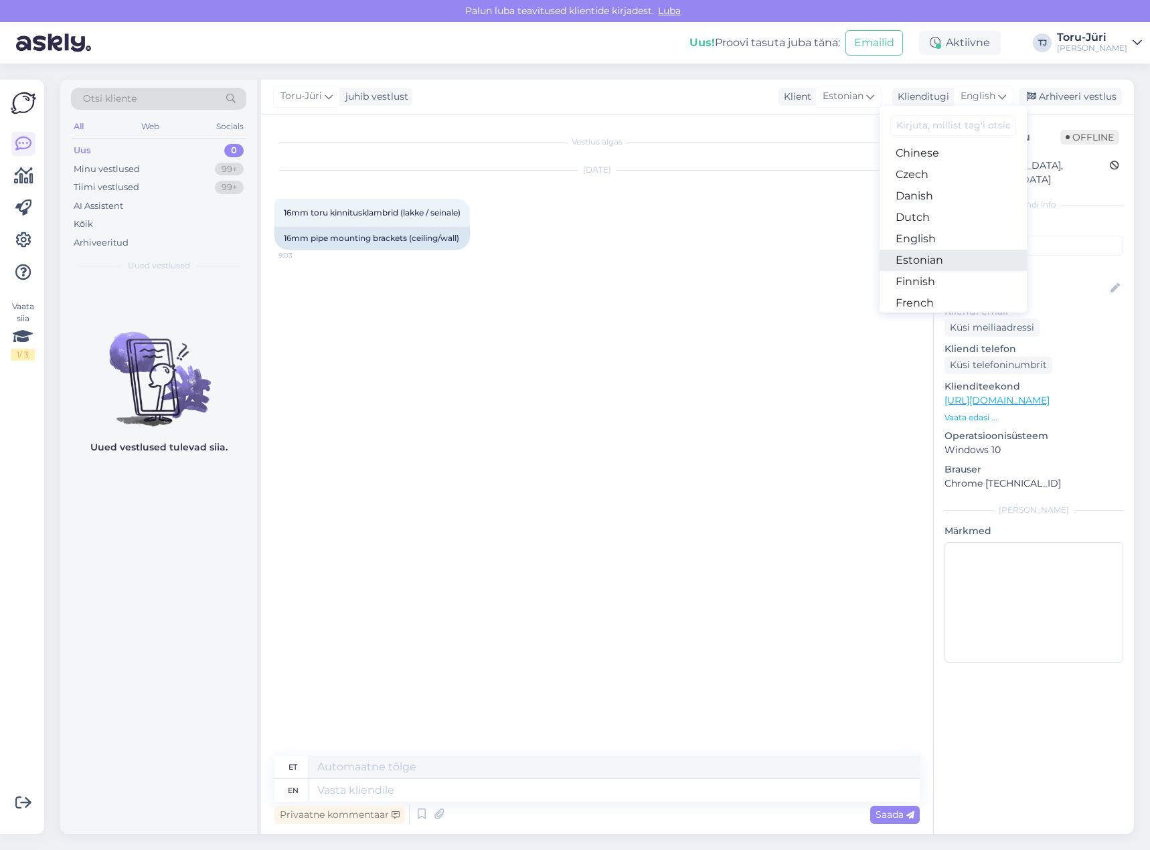 This screenshot has width=1150, height=850. What do you see at coordinates (106, 187) in the screenshot?
I see `div: Tiimi vestlused` at bounding box center [106, 187].